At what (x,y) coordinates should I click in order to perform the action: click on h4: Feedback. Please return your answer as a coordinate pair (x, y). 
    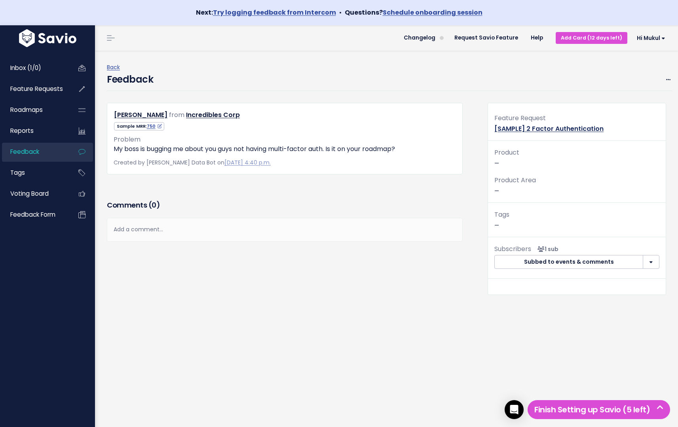
    Looking at the image, I should click on (130, 80).